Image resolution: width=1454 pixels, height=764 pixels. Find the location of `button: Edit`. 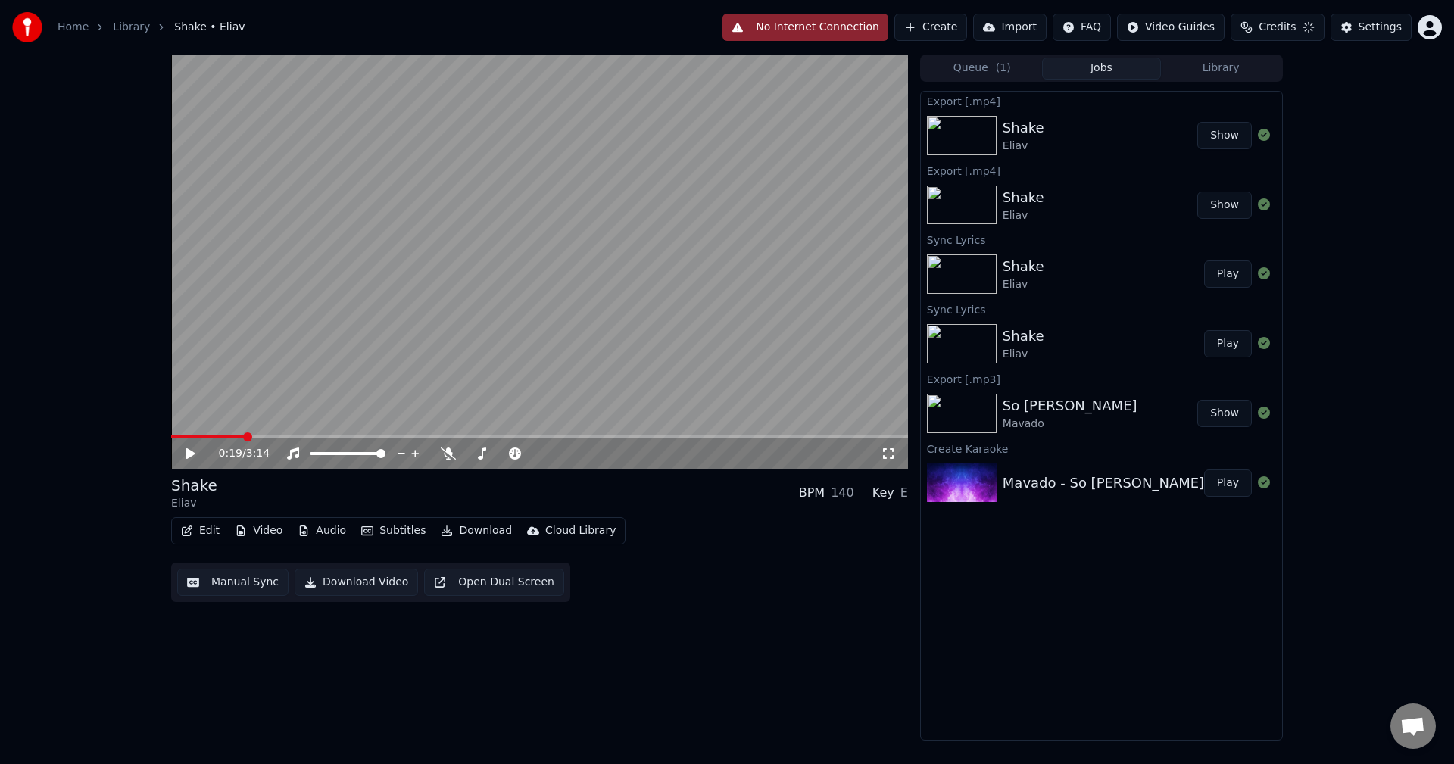

button: Edit is located at coordinates (200, 531).